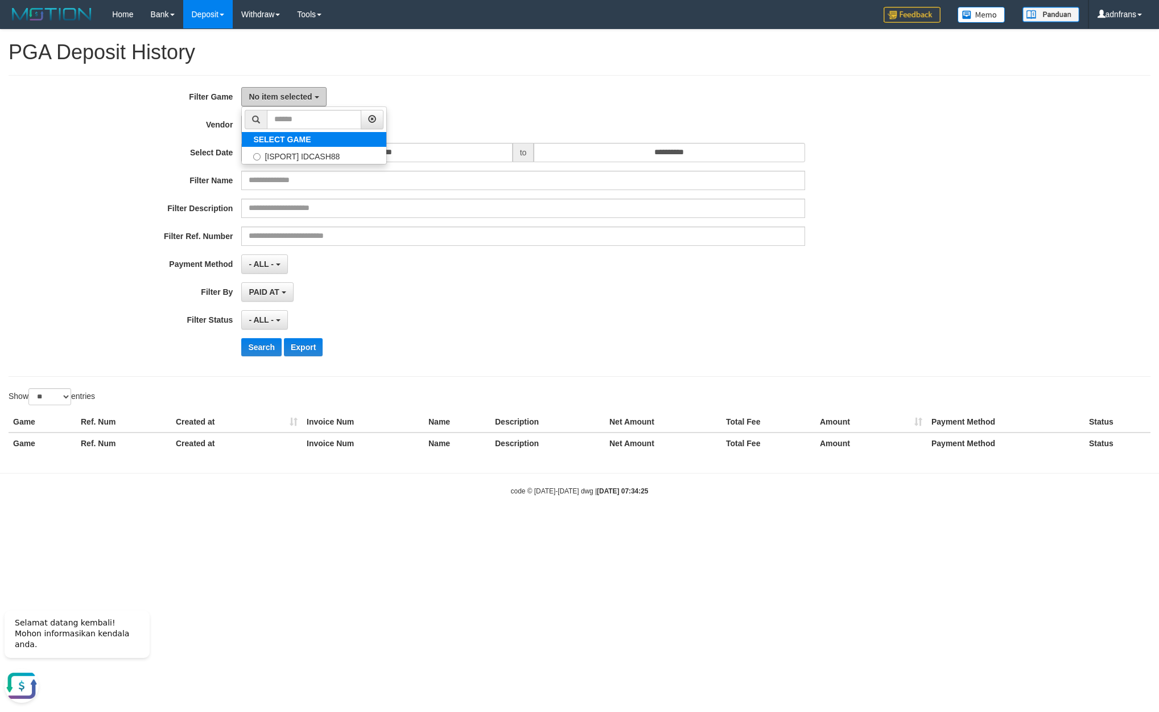 The height and width of the screenshot is (712, 1159). I want to click on img: Feedback.jpg, so click(912, 15).